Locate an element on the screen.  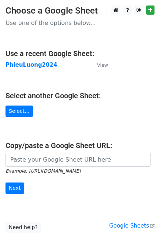
h3: Choose a Google Sheet is located at coordinates (80, 11).